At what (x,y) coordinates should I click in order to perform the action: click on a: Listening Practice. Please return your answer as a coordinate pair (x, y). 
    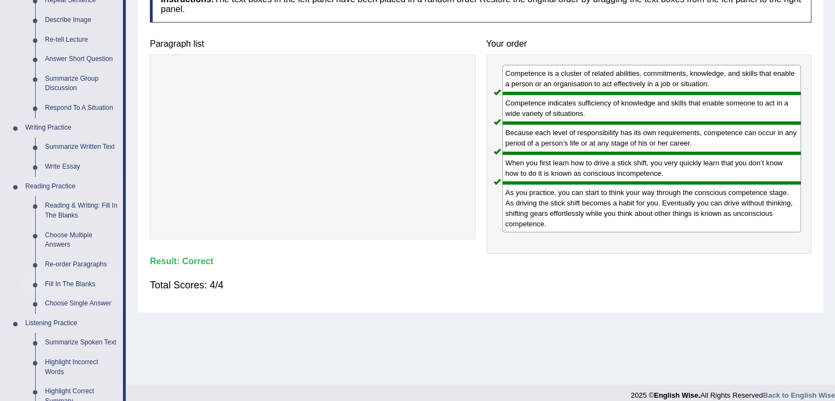
    Looking at the image, I should click on (71, 323).